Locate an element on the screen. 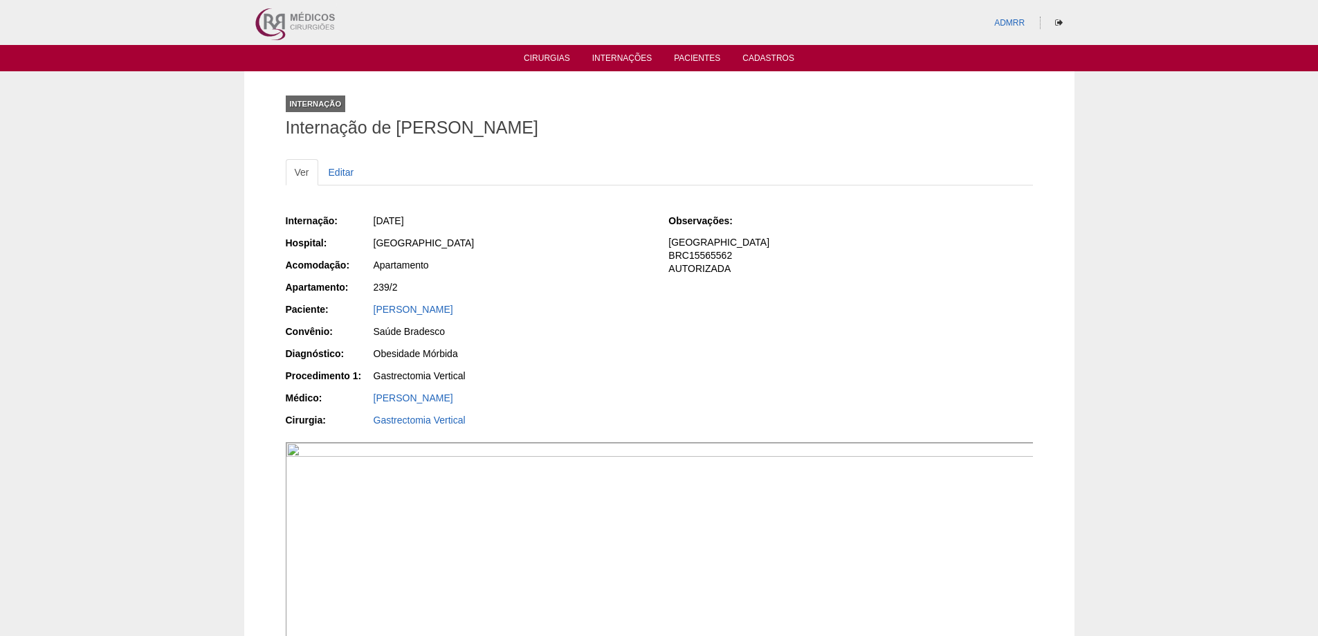  div: Médico: is located at coordinates (329, 398).